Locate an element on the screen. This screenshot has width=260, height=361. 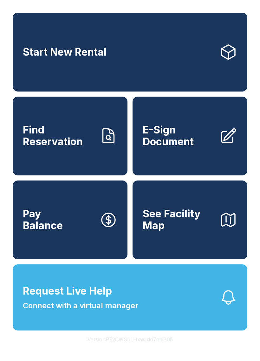
span: Pay Balance is located at coordinates (43, 219).